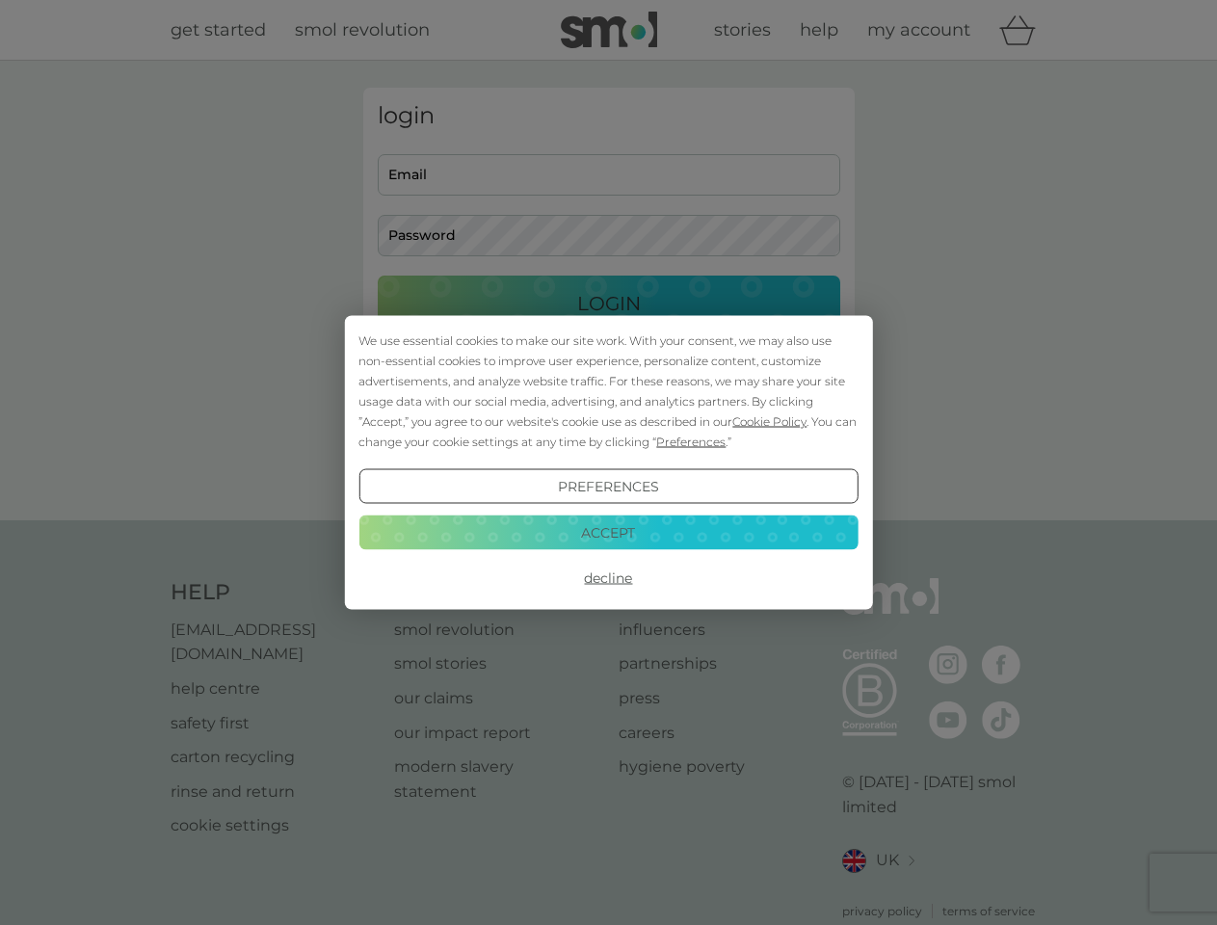 The width and height of the screenshot is (1217, 925). What do you see at coordinates (608, 391) in the screenshot?
I see `div: We use essential cookies to make our site work. With your consent, we may also use non-essential ...` at bounding box center [608, 391].